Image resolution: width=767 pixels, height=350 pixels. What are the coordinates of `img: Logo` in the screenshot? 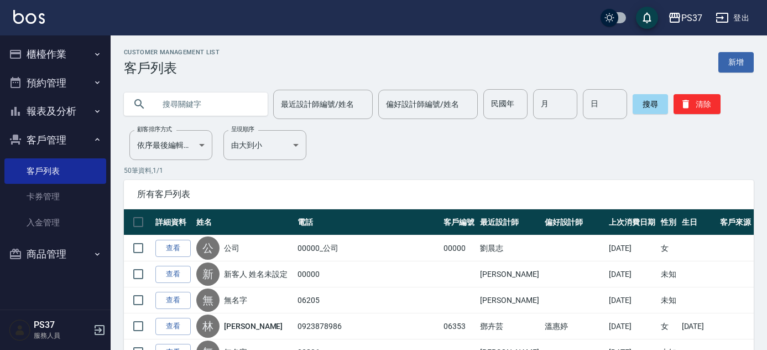 It's located at (29, 17).